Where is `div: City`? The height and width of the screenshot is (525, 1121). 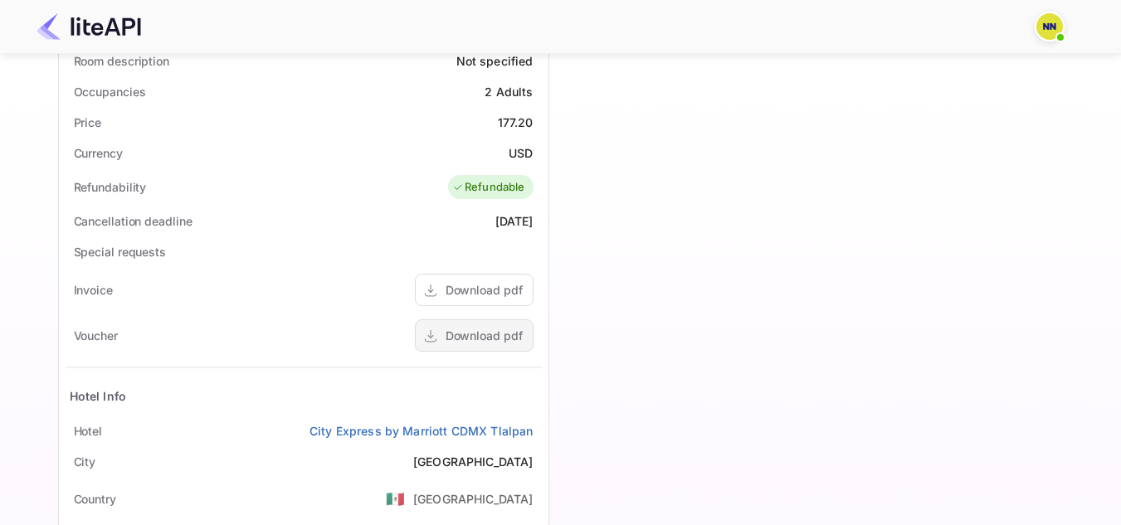
div: City is located at coordinates (85, 461).